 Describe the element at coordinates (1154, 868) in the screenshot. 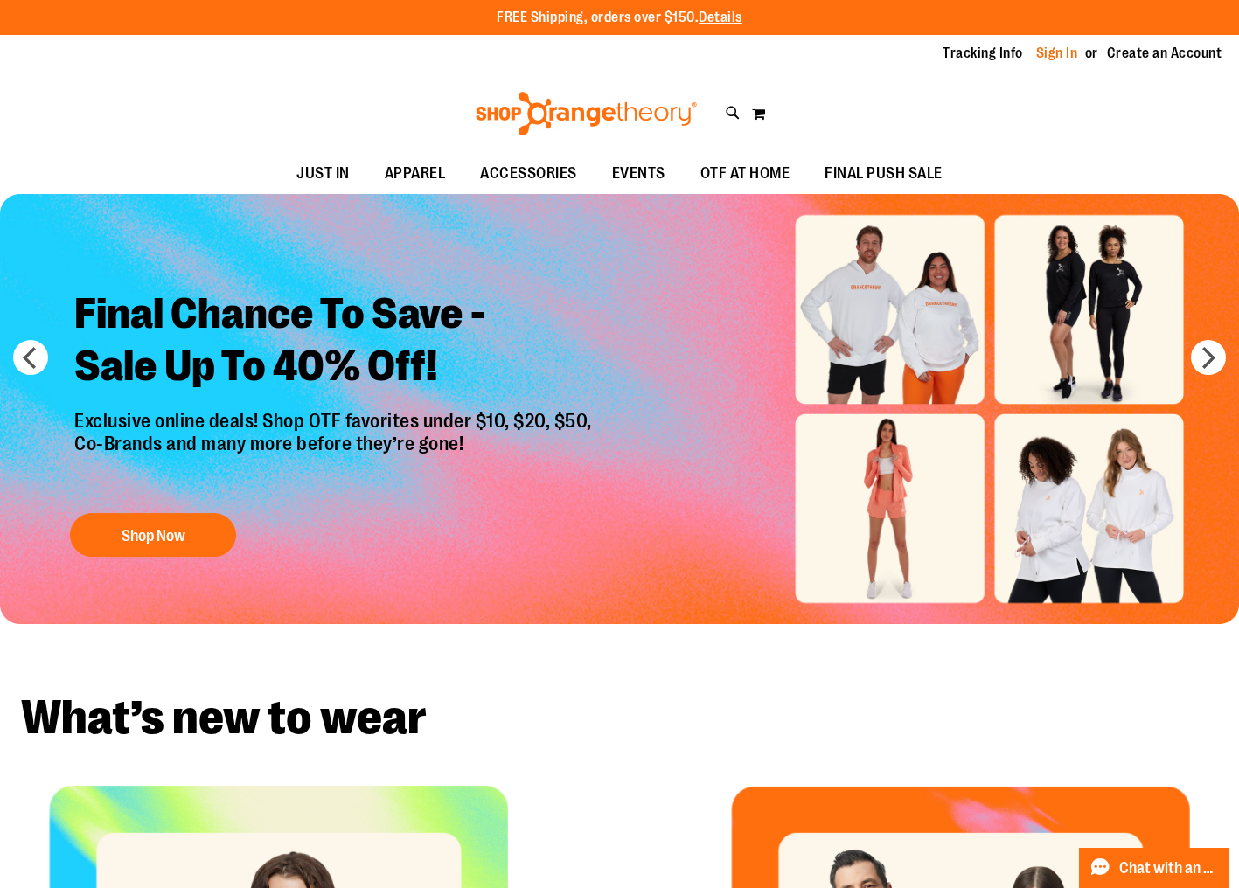

I see `button: Chat with an Expert` at that location.